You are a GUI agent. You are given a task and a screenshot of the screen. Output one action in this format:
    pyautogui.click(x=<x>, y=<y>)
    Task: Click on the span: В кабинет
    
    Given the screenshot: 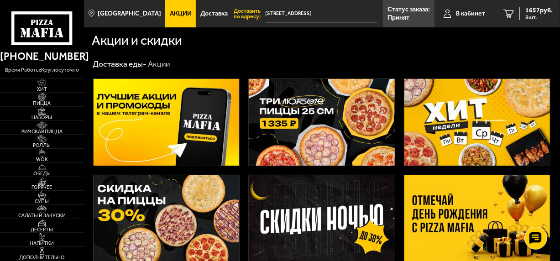 What is the action you would take?
    pyautogui.click(x=471, y=14)
    